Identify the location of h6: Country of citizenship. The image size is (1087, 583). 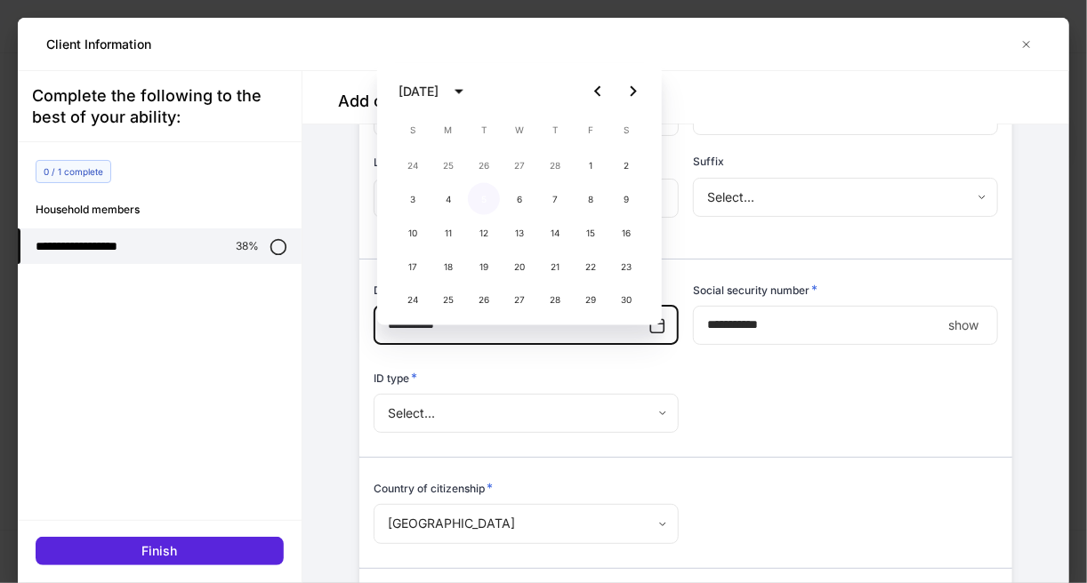
(433, 488).